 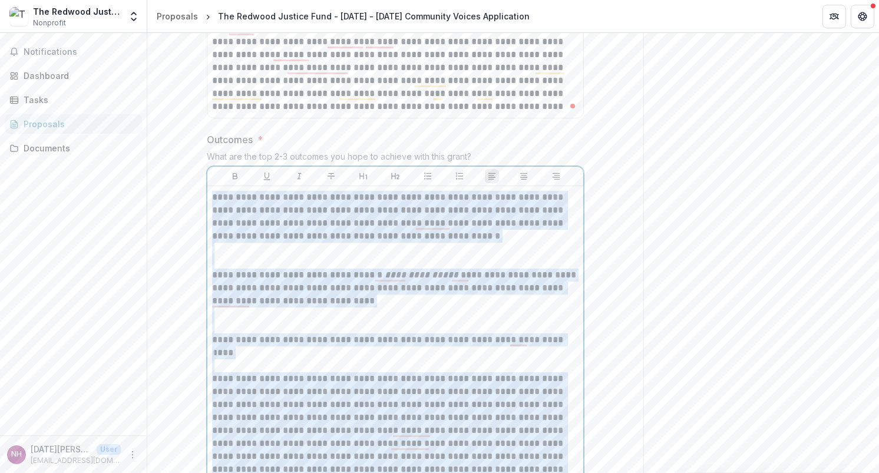 What do you see at coordinates (556, 176) in the screenshot?
I see `button: Align Right` at bounding box center [556, 176].